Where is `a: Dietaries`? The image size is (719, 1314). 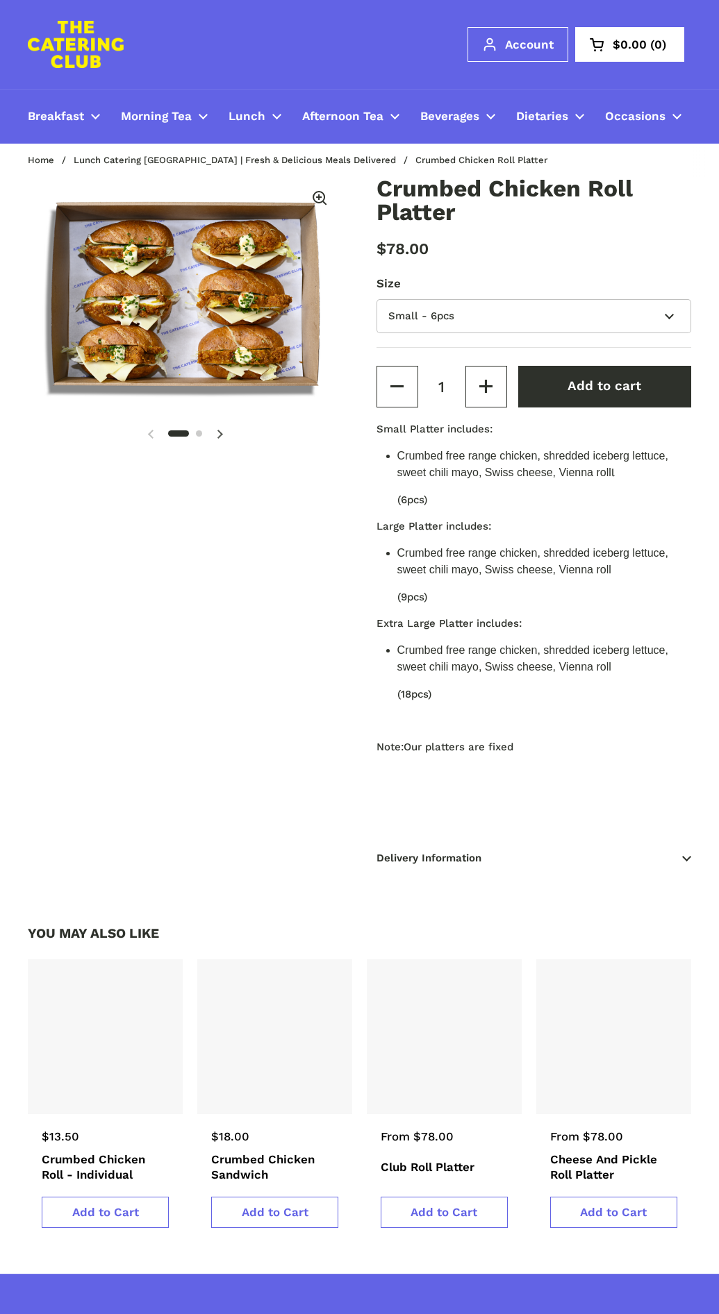
a: Dietaries is located at coordinates (550, 116).